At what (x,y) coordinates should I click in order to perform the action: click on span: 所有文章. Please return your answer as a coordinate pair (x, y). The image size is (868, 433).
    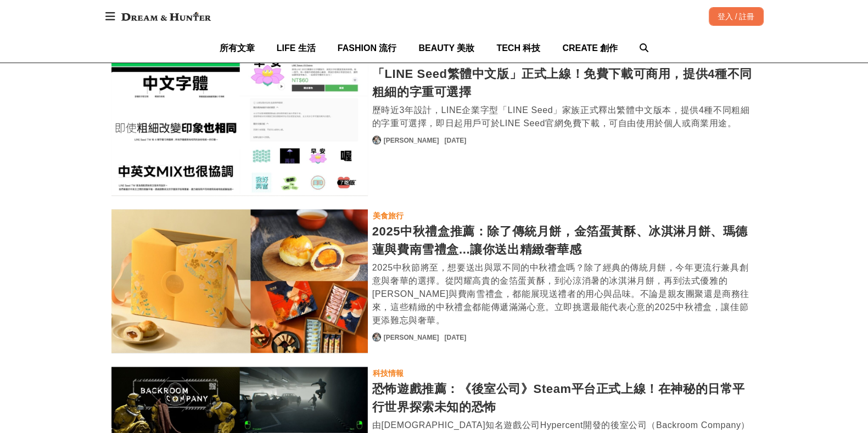
    Looking at the image, I should click on (237, 48).